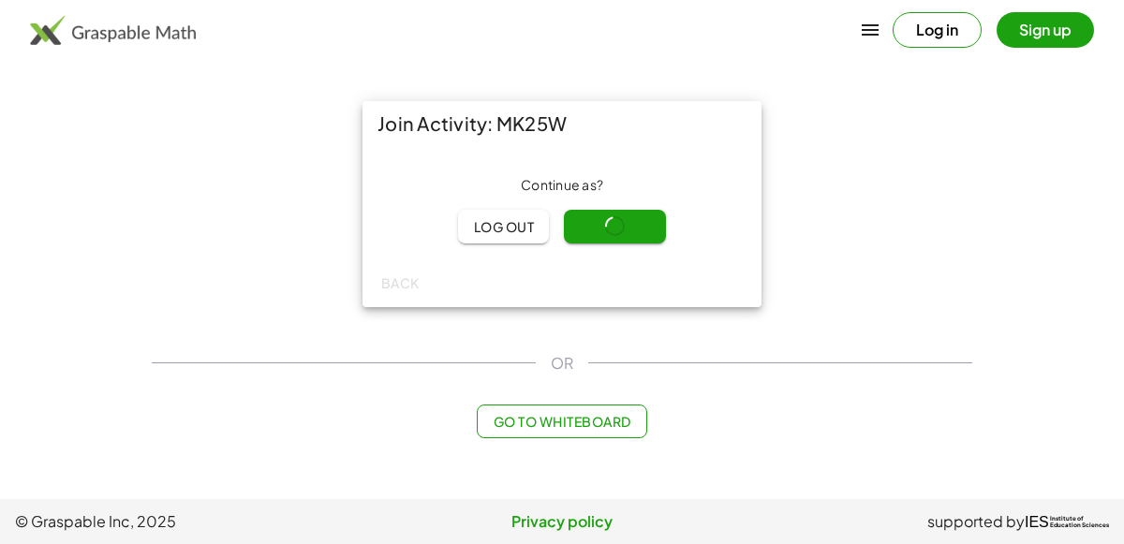 The width and height of the screenshot is (1124, 544). I want to click on span: supported by, so click(976, 522).